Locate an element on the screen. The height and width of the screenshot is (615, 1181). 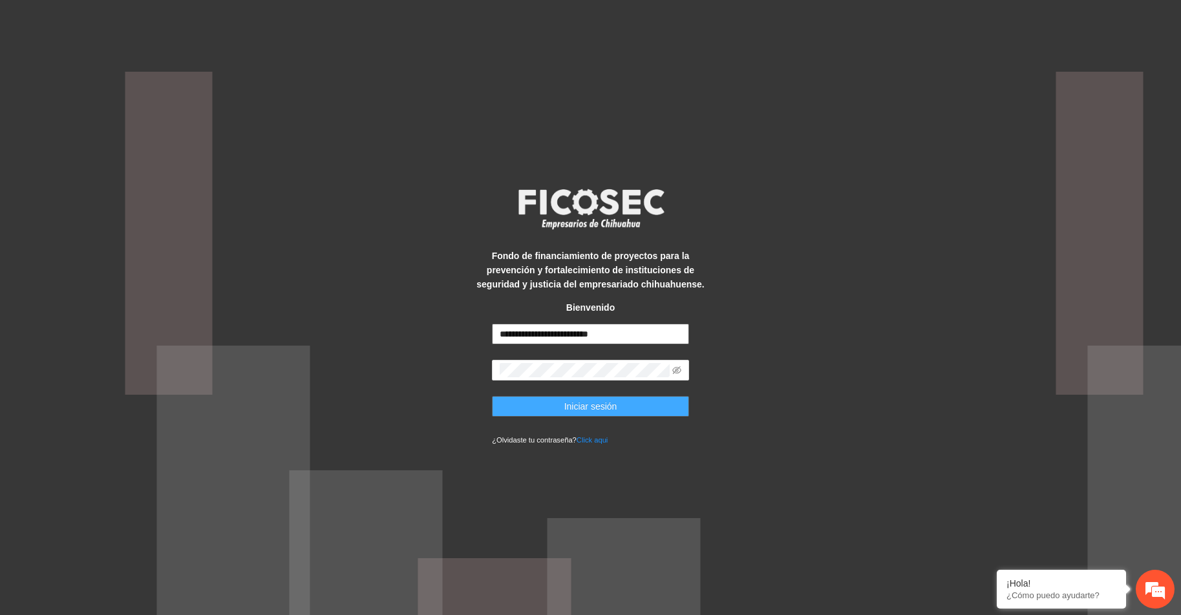
strong: Fondo de financiamiento de proyectos para la prevención y fortalecimiento de instituciones de seg... is located at coordinates (590, 270).